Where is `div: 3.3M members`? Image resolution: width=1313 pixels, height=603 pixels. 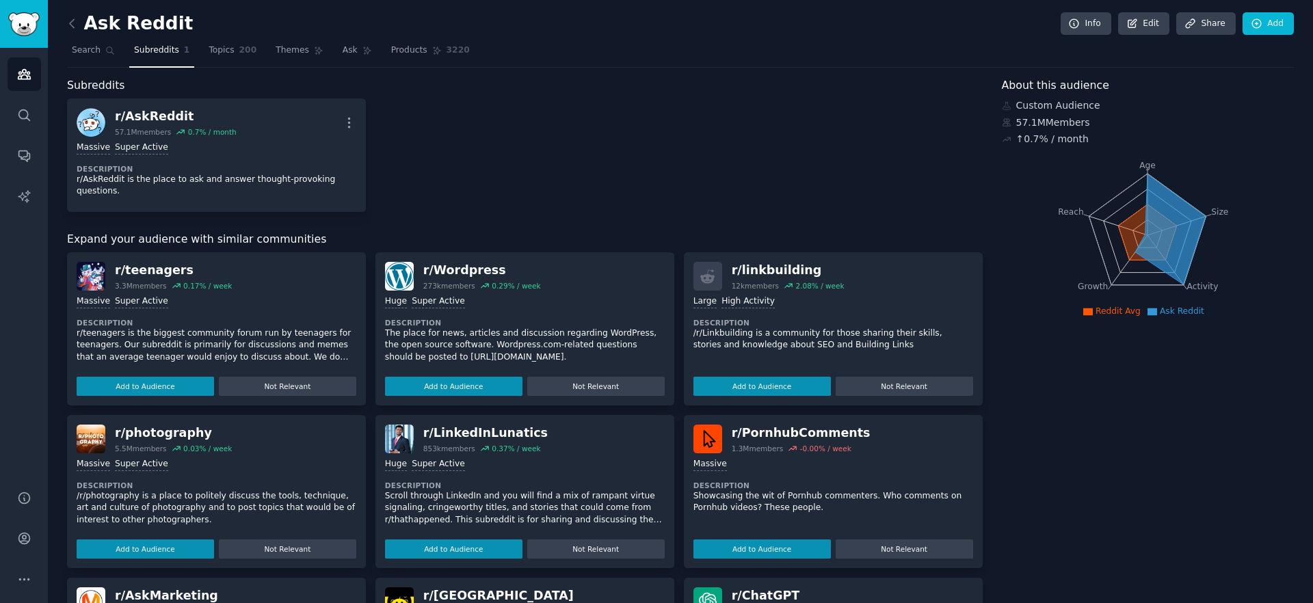
div: 3.3M members is located at coordinates (141, 286).